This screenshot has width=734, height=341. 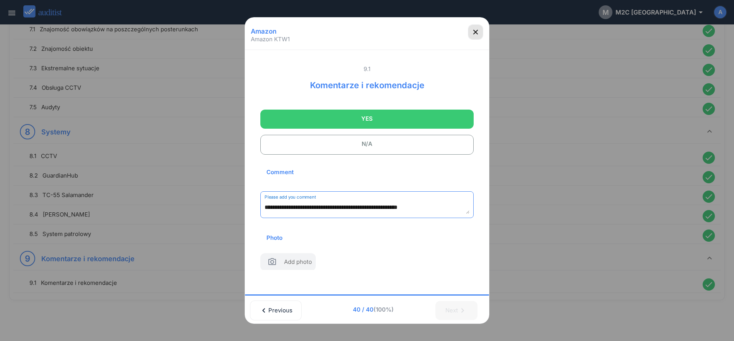 What do you see at coordinates (367, 119) in the screenshot?
I see `span: YES` at bounding box center [367, 119].